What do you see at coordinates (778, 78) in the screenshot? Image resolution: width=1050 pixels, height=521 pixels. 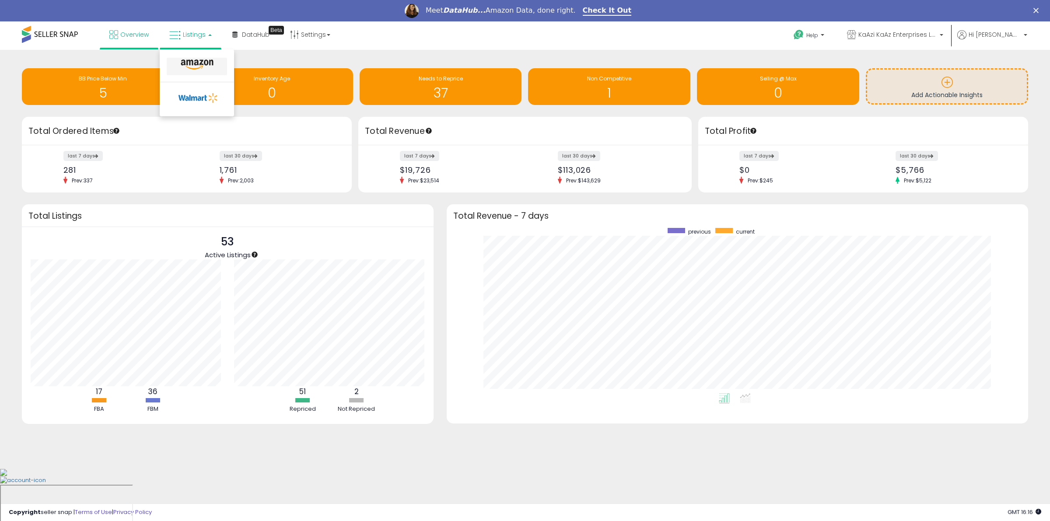 I see `span: Selling @ Max` at bounding box center [778, 78].